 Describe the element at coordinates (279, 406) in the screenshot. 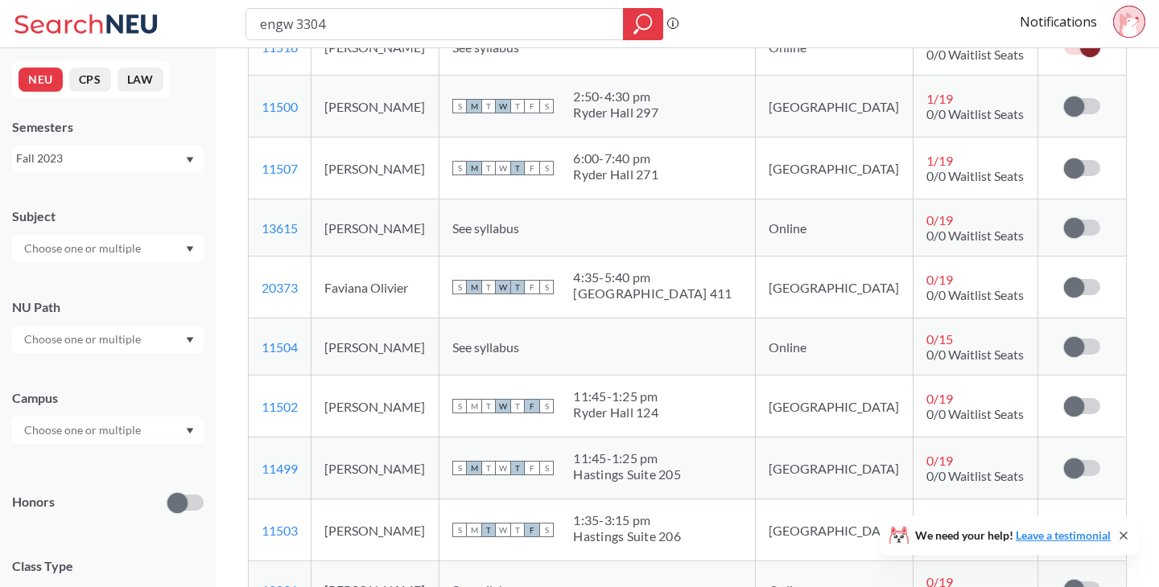

I see `a: 11502` at that location.